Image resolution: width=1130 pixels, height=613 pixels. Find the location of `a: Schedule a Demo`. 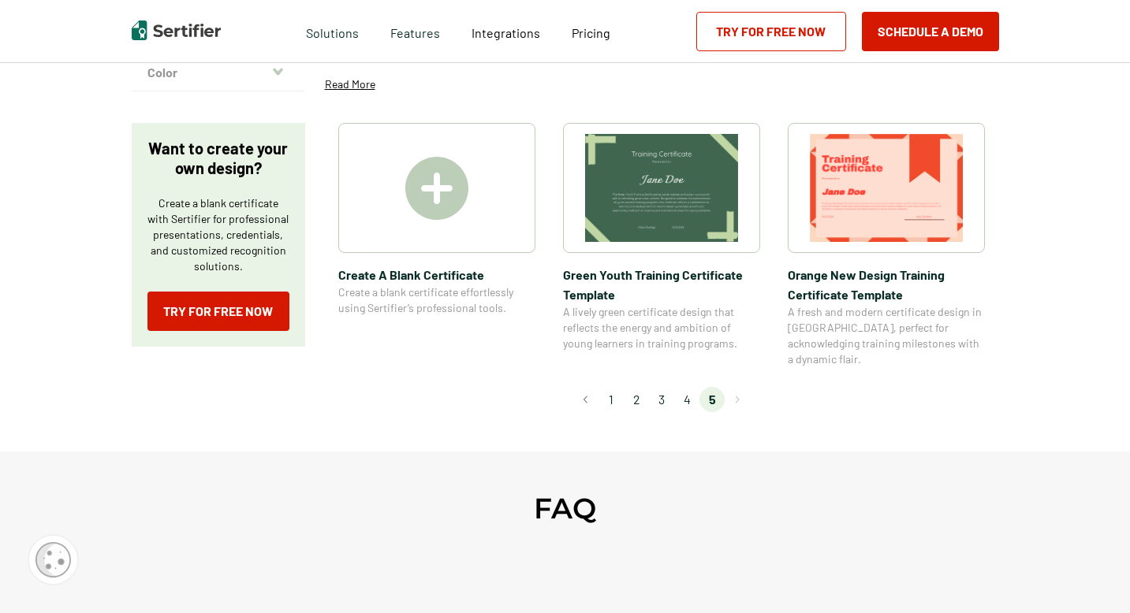

a: Schedule a Demo is located at coordinates (930, 32).